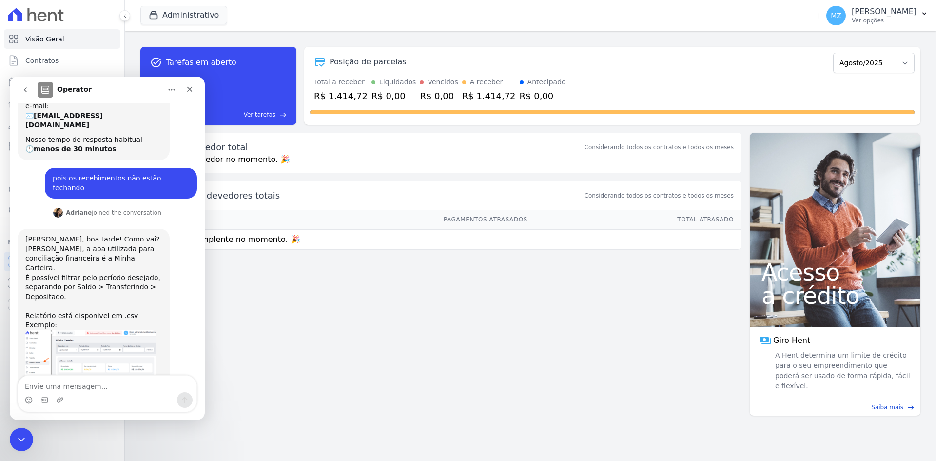  I want to click on a: Crédito, so click(62, 189).